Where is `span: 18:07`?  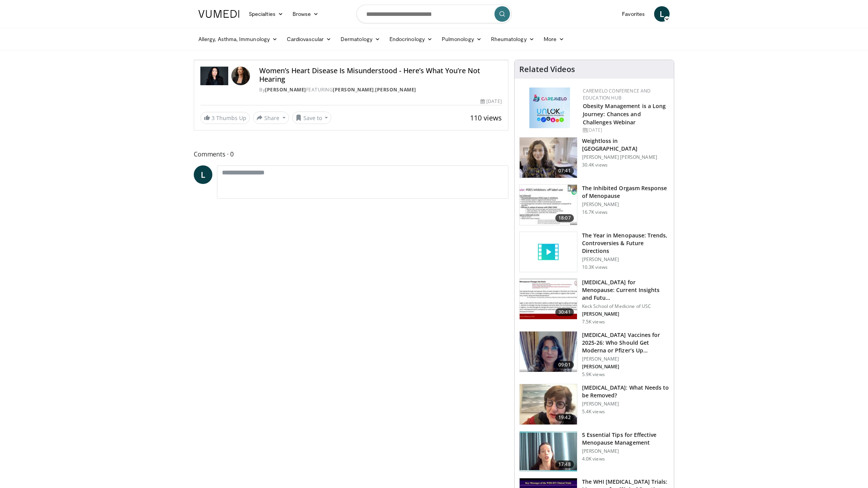
span: 18:07 is located at coordinates (564, 218).